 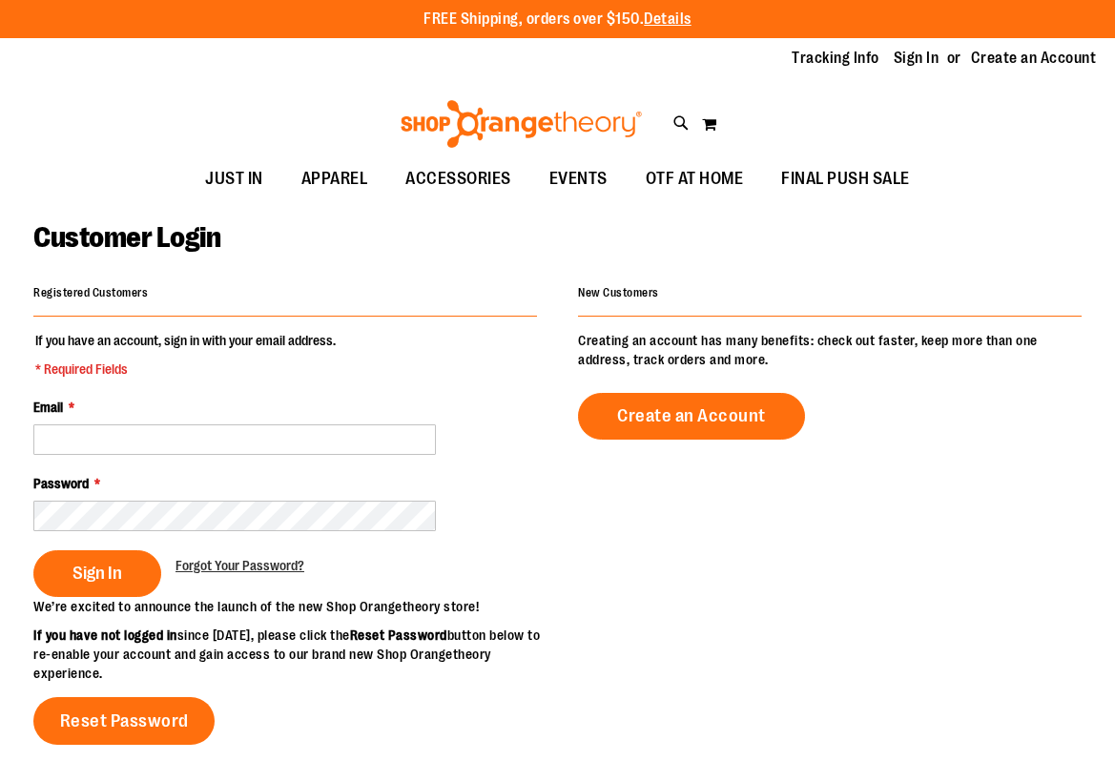 I want to click on a: Forgot Your Password?, so click(x=239, y=566).